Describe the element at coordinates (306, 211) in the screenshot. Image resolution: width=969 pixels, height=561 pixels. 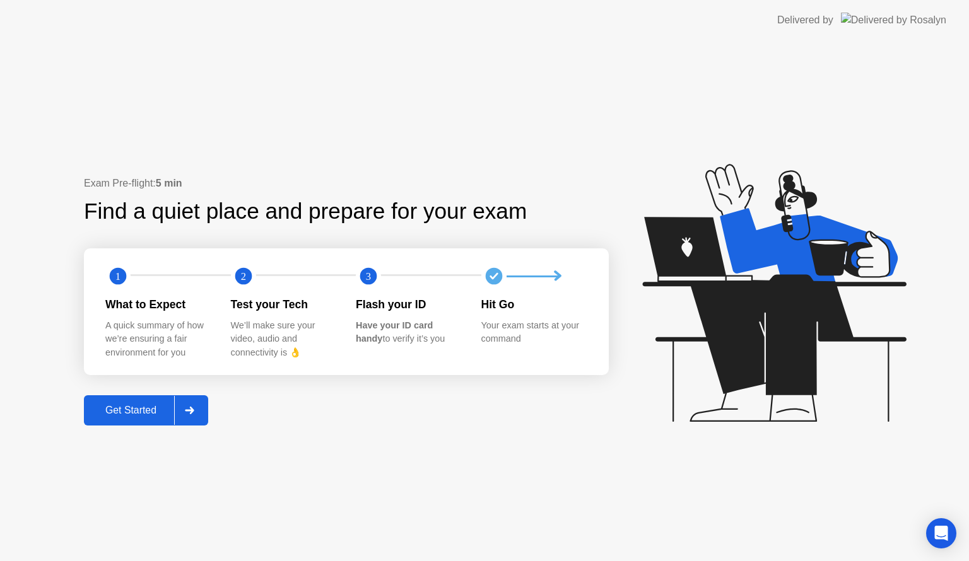
I see `div: Find a quiet place and prepare for your exam` at that location.